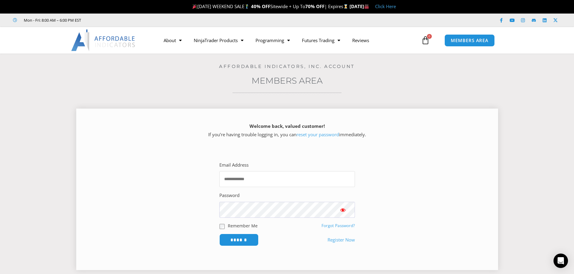 The width and height of the screenshot is (574, 274). I want to click on a: 0, so click(425, 40).